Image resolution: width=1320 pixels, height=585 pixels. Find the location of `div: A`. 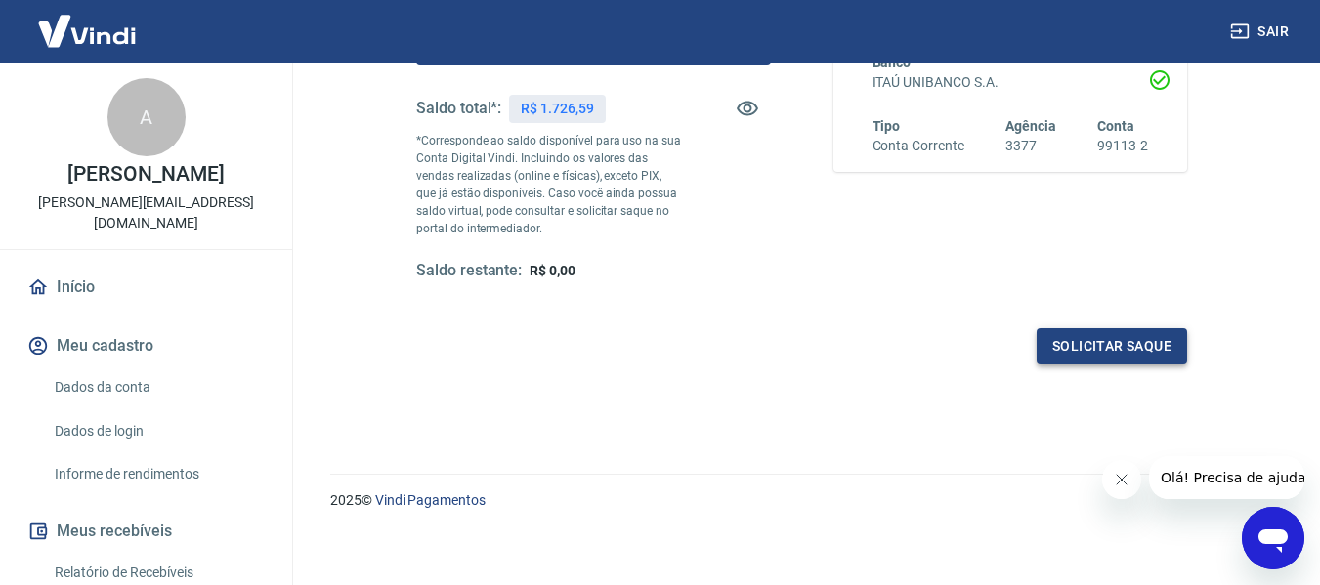

div: A is located at coordinates (147, 117).